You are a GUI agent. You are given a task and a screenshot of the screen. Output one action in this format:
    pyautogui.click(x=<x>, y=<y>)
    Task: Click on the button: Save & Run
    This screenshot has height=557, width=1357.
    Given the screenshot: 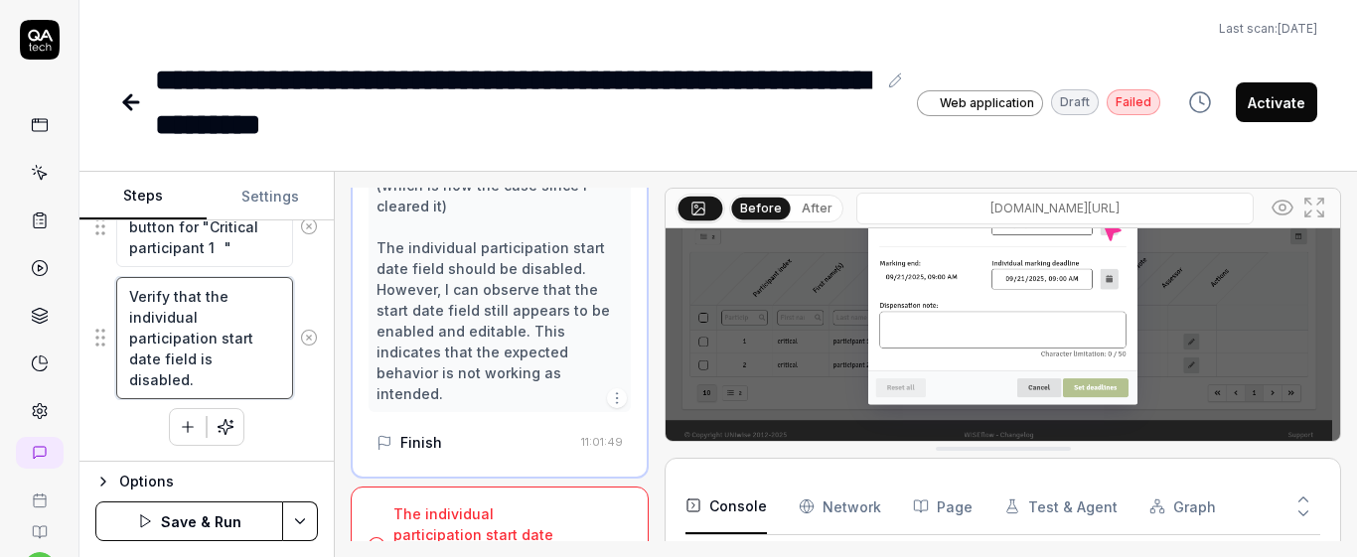 What is the action you would take?
    pyautogui.click(x=189, y=522)
    